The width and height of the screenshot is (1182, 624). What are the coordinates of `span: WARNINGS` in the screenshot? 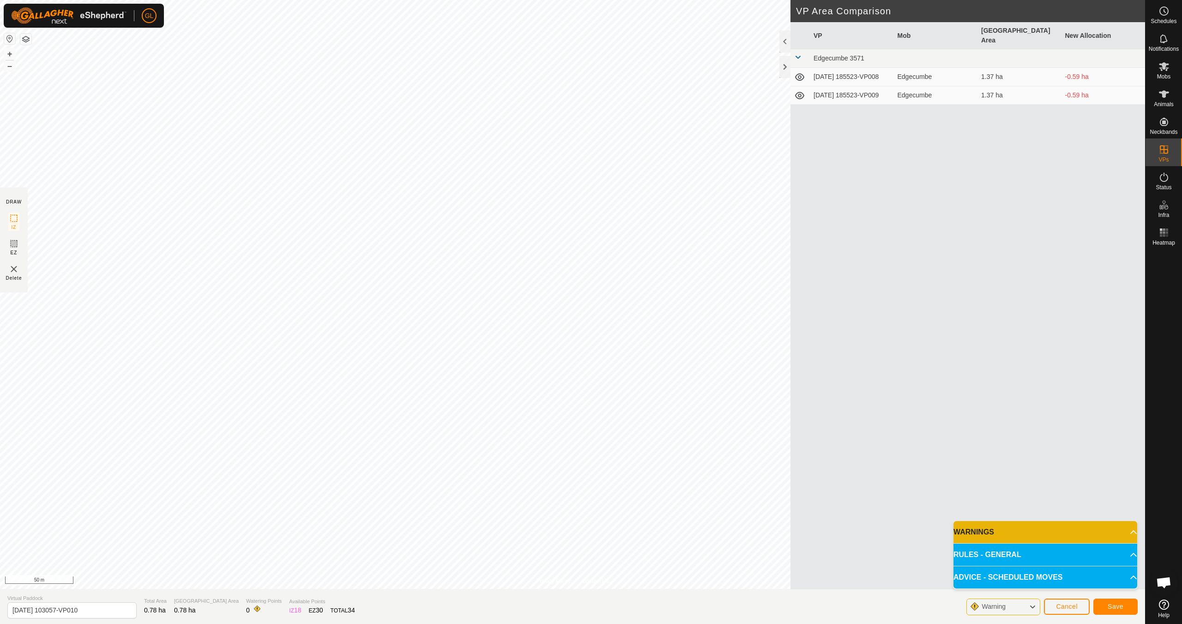 It's located at (974, 532).